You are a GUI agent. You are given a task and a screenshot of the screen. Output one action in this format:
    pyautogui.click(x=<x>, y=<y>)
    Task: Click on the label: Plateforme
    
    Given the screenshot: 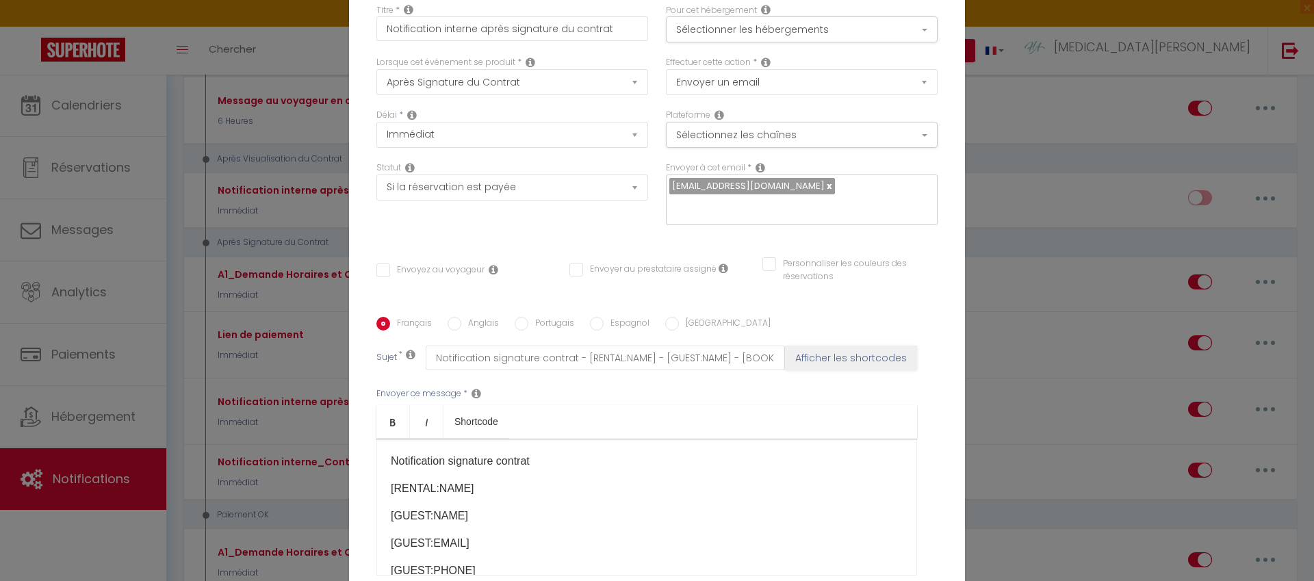 What is the action you would take?
    pyautogui.click(x=688, y=115)
    